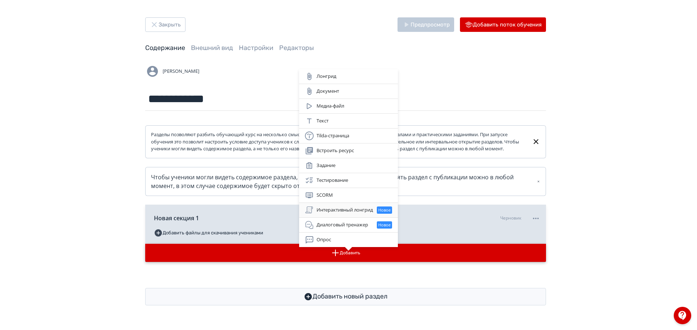  I want to click on div: Интерактивный лонгрид, so click(348, 210).